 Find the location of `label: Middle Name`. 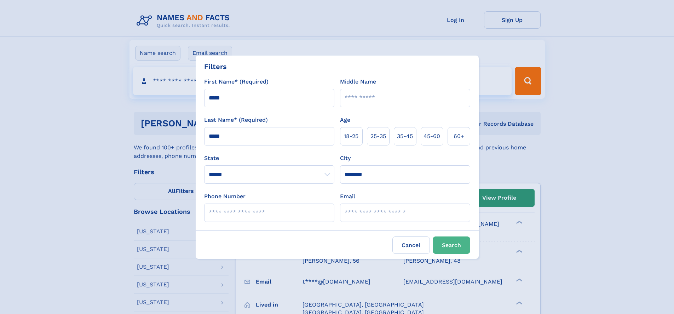

label: Middle Name is located at coordinates (358, 82).